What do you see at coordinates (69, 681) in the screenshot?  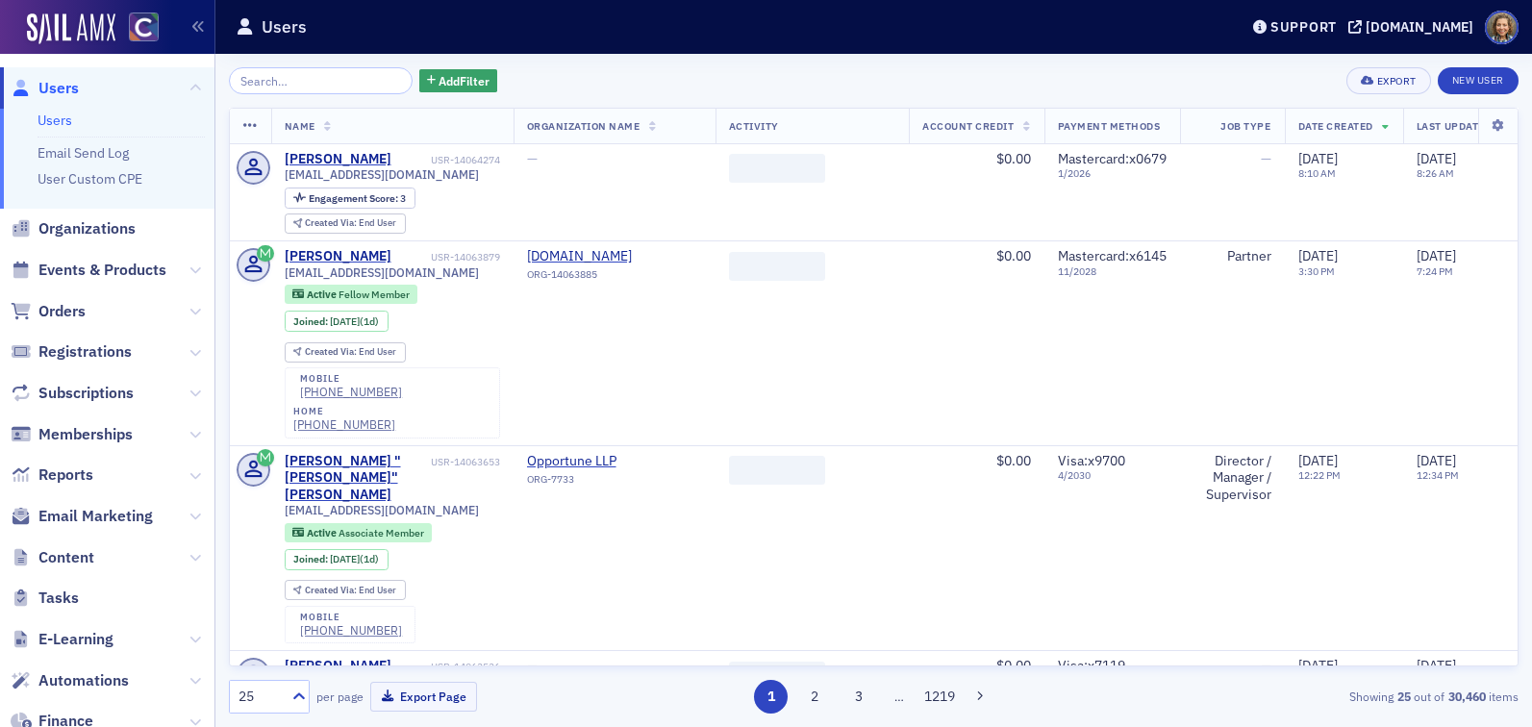 I see `a: Automations` at bounding box center [69, 681].